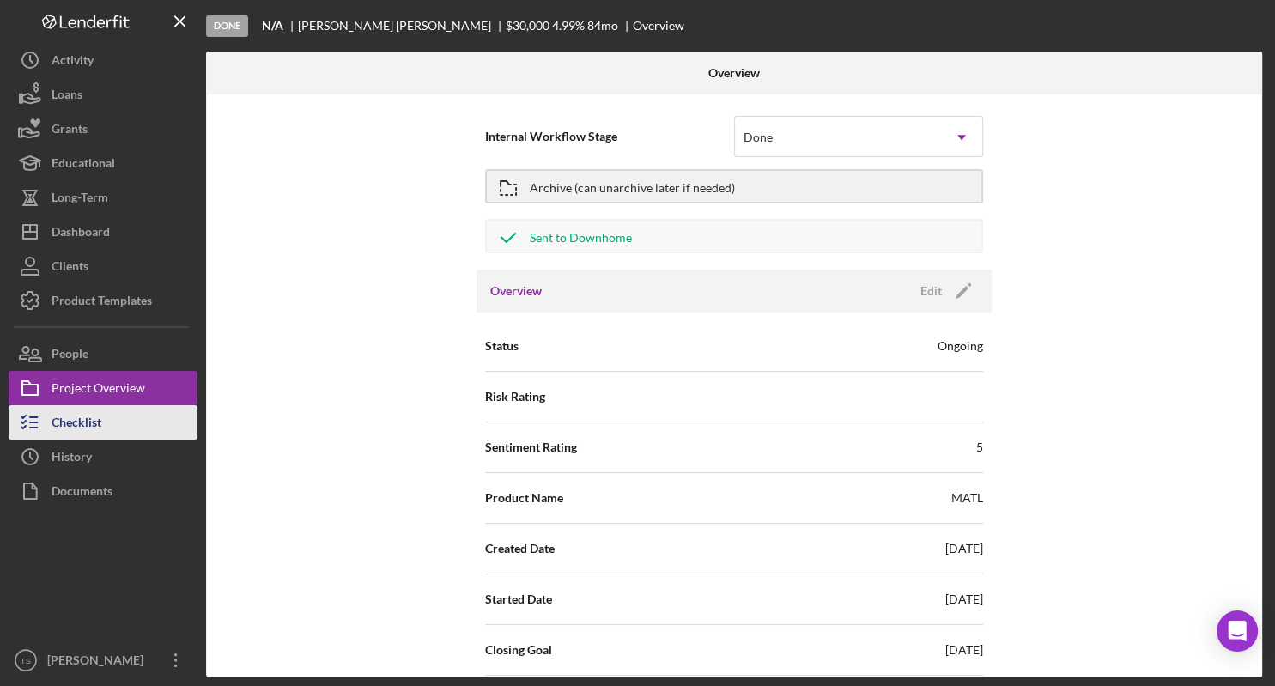  Describe the element at coordinates (568, 26) in the screenshot. I see `div: 4.99 %` at that location.